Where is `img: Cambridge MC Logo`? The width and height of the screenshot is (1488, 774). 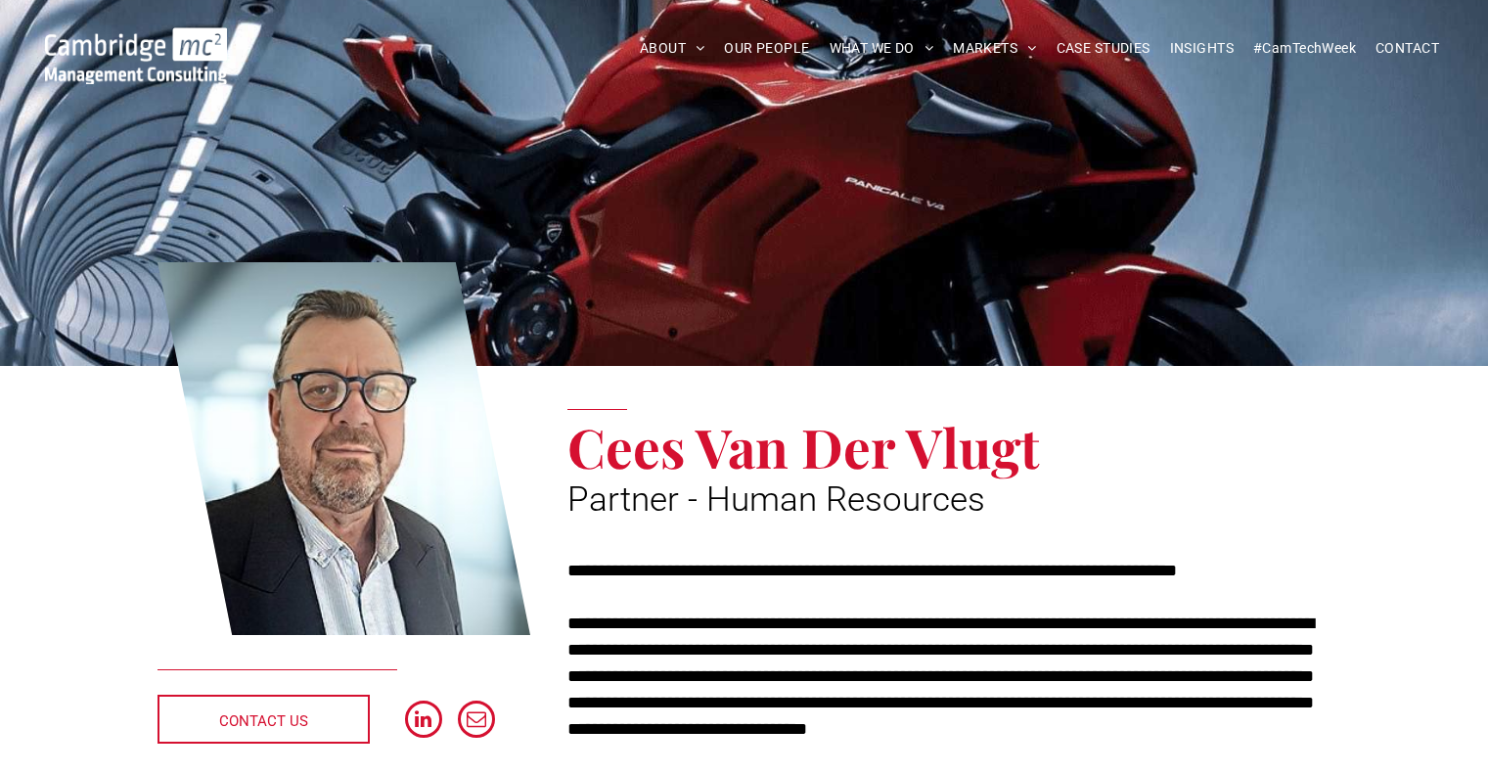
img: Cambridge MC Logo is located at coordinates (136, 56).